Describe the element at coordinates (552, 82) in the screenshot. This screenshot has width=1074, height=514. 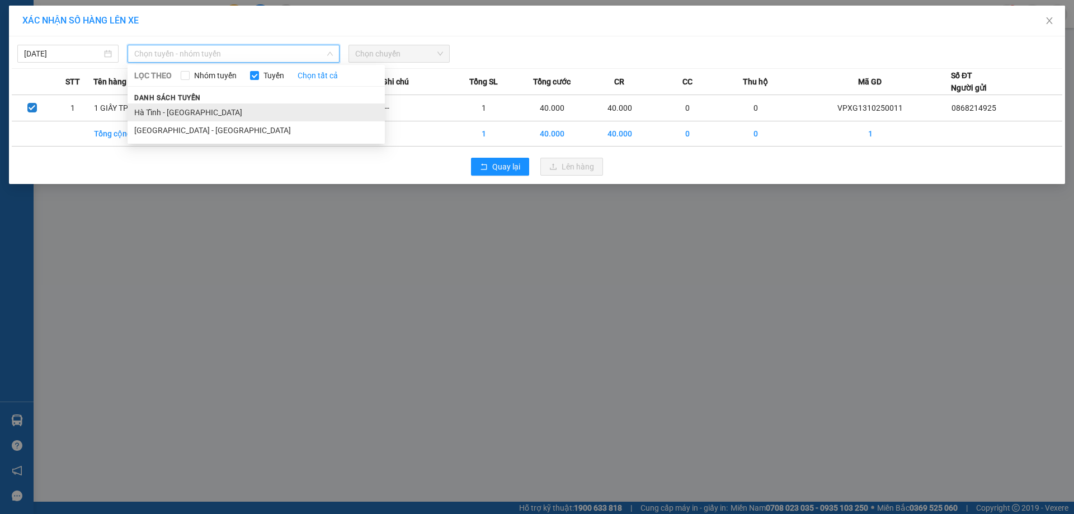
I see `span: Tổng cước` at that location.